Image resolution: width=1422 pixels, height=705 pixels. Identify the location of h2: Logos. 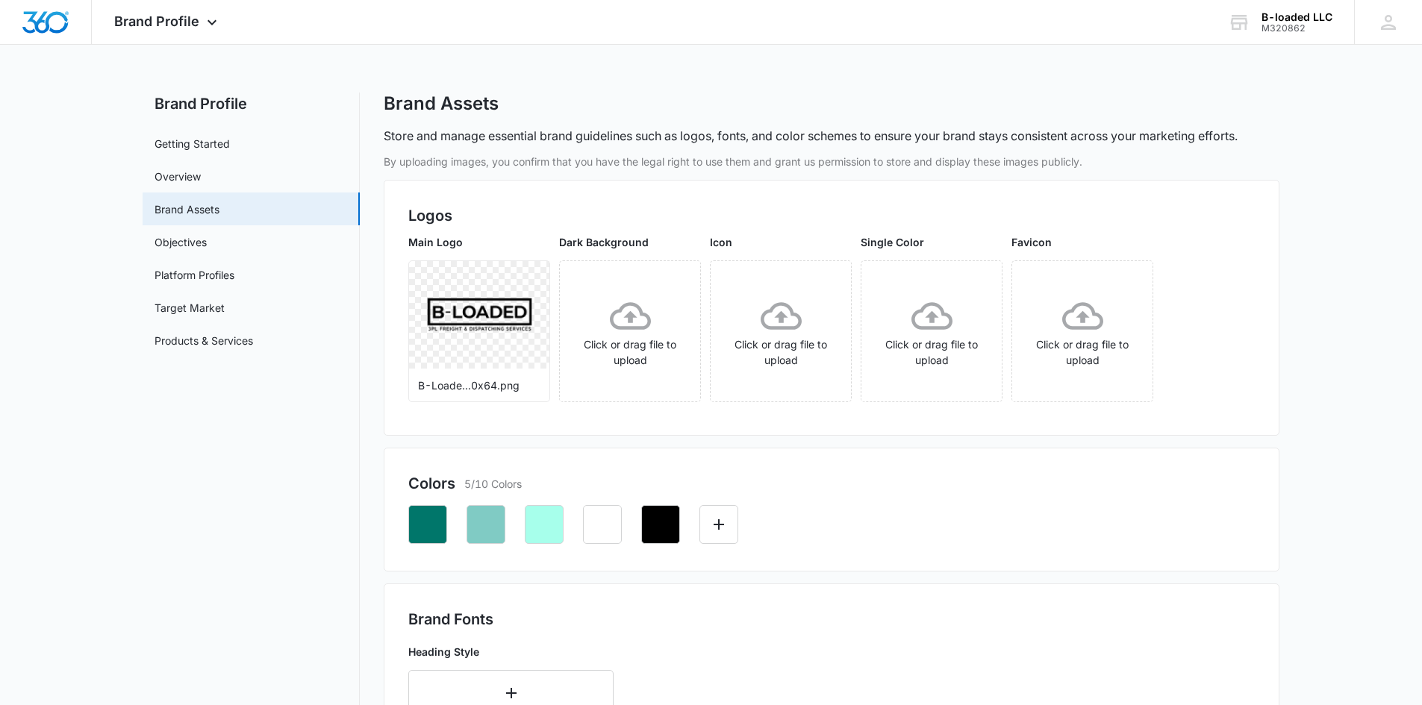
(832, 216).